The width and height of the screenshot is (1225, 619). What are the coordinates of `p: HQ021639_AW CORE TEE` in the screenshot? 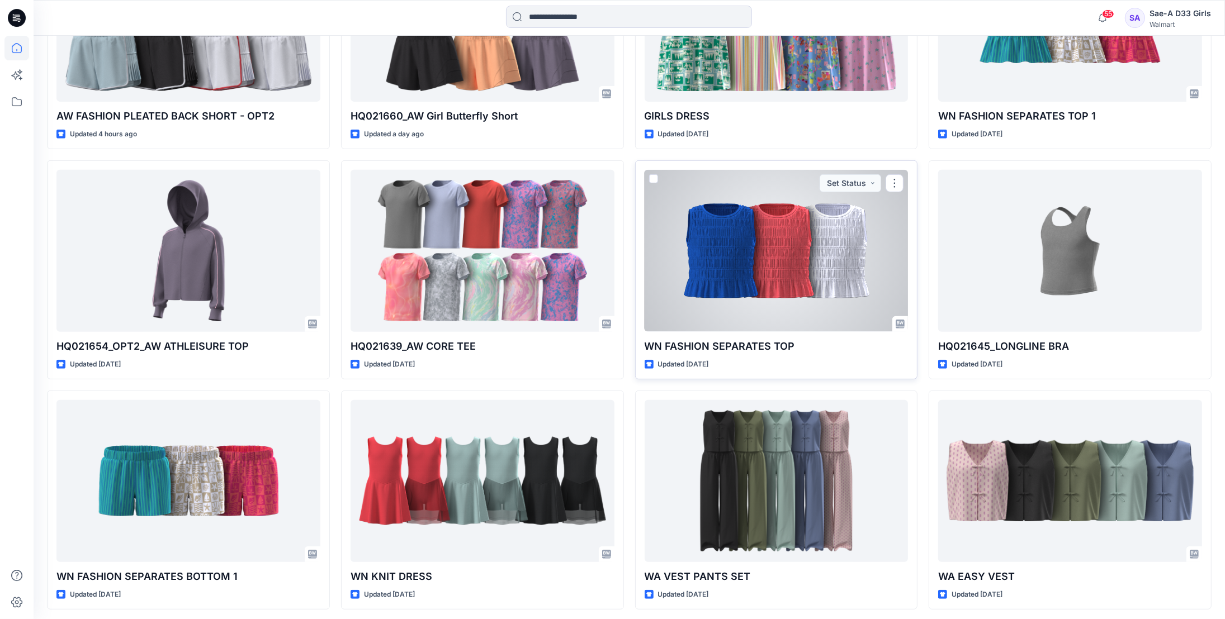 It's located at (482, 347).